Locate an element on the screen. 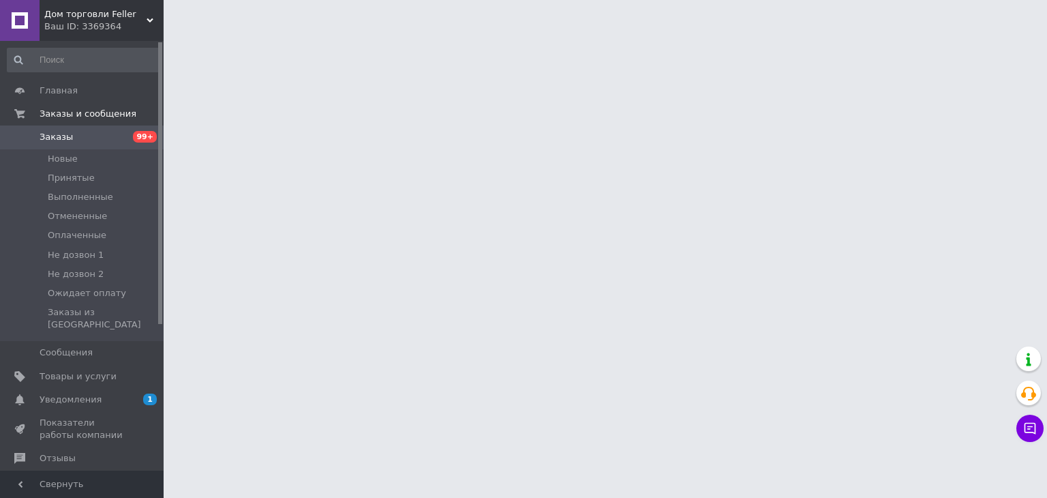 Image resolution: width=1047 pixels, height=498 pixels. span: Дом торговли Feller is located at coordinates (95, 14).